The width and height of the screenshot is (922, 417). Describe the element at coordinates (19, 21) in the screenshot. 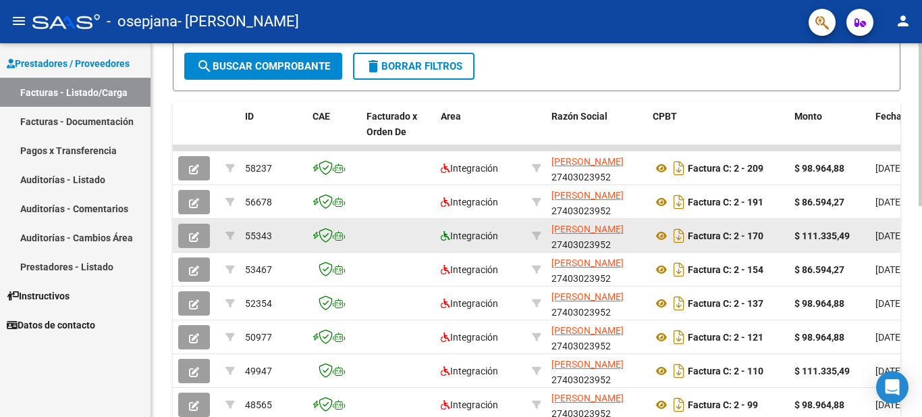

I see `mat-icon: menu` at that location.